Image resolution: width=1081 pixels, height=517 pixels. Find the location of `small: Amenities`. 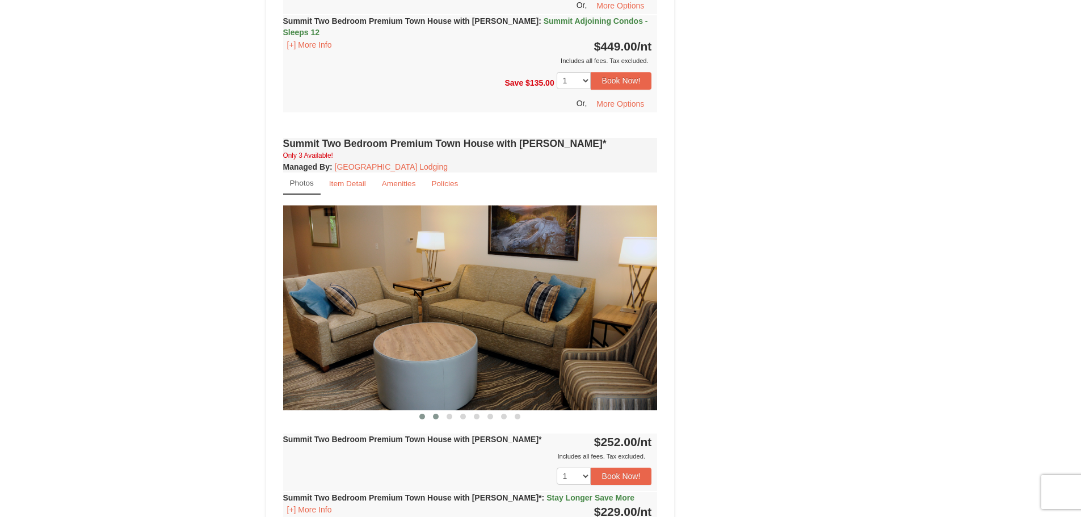

small: Amenities is located at coordinates (399, 183).